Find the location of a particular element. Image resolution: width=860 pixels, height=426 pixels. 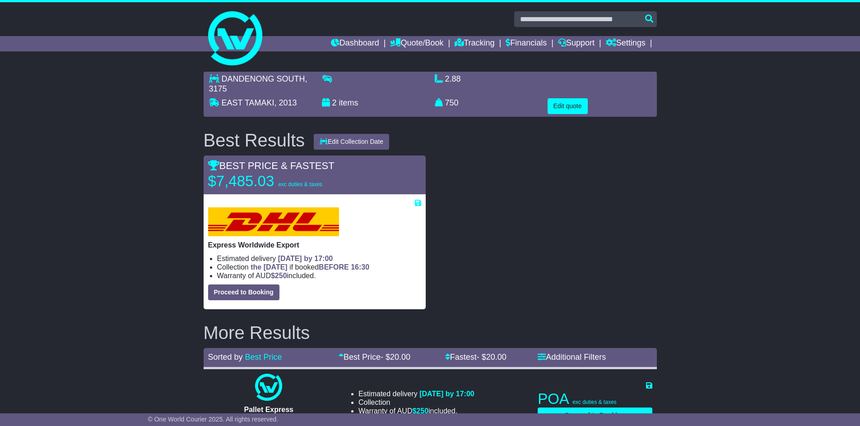

h2: More Results is located at coordinates (430, 333).